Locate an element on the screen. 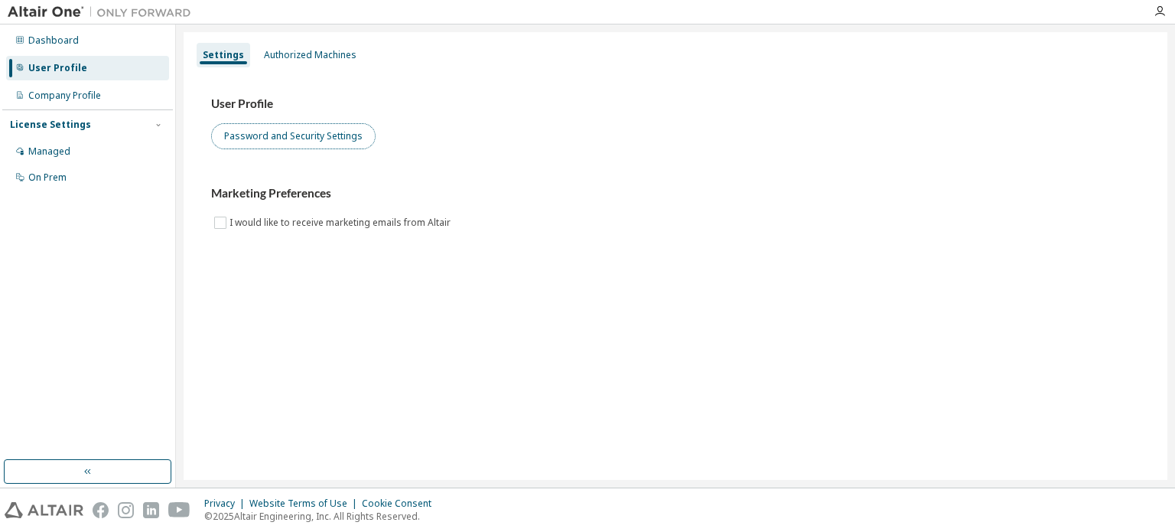 Image resolution: width=1175 pixels, height=532 pixels. div: Privacy is located at coordinates (226, 503).